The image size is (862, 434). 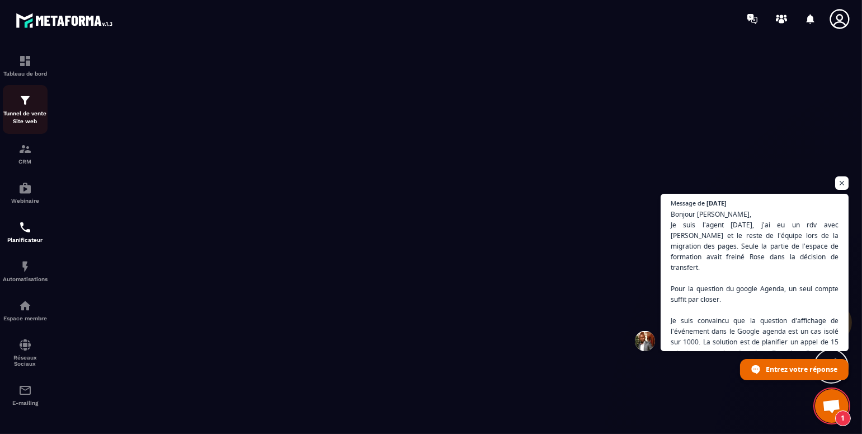 What do you see at coordinates (25, 390) in the screenshot?
I see `img: email` at bounding box center [25, 390].